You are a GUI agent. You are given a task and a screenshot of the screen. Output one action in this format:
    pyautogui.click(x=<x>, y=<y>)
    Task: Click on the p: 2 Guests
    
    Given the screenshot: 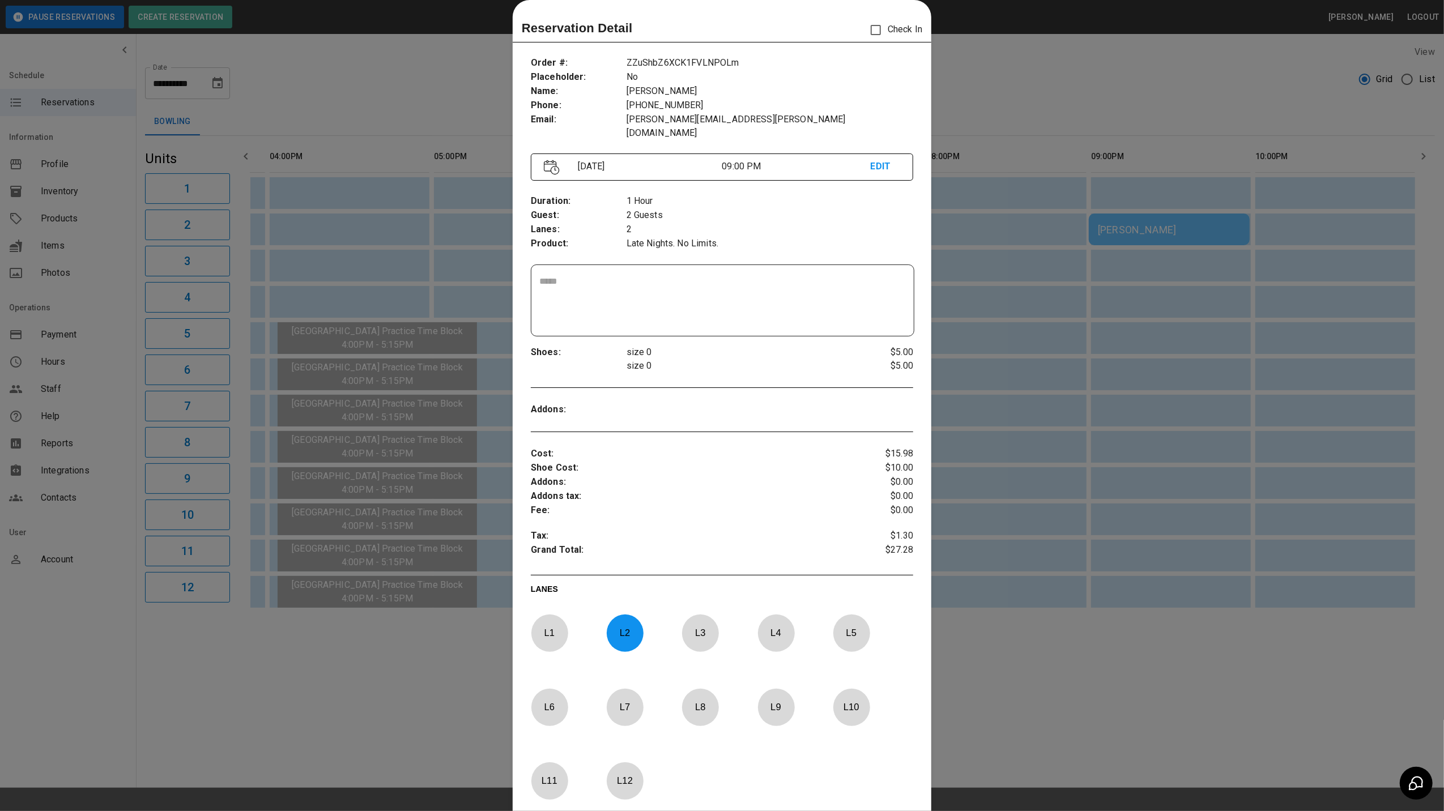 What is the action you would take?
    pyautogui.click(x=770, y=215)
    